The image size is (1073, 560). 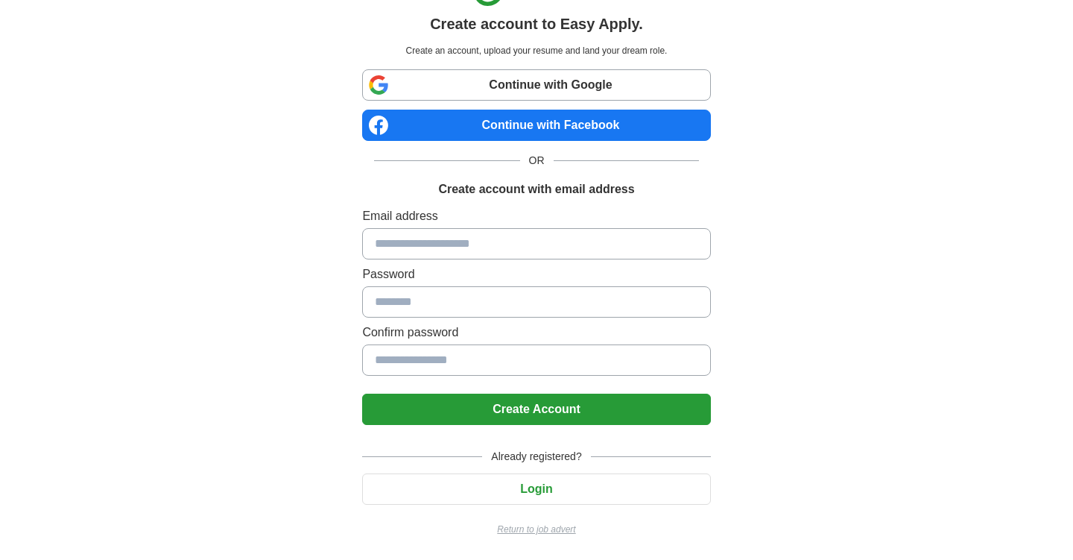 What do you see at coordinates (537, 160) in the screenshot?
I see `span: OR` at bounding box center [537, 160].